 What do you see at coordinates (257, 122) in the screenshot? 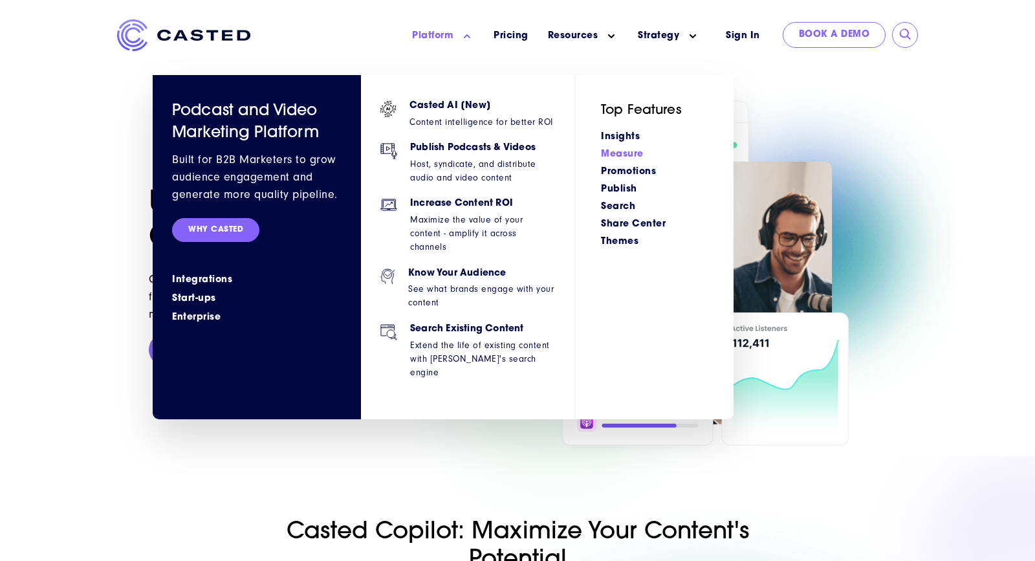
I see `h4: Podcast and Video Marketing Platform` at bounding box center [257, 122].